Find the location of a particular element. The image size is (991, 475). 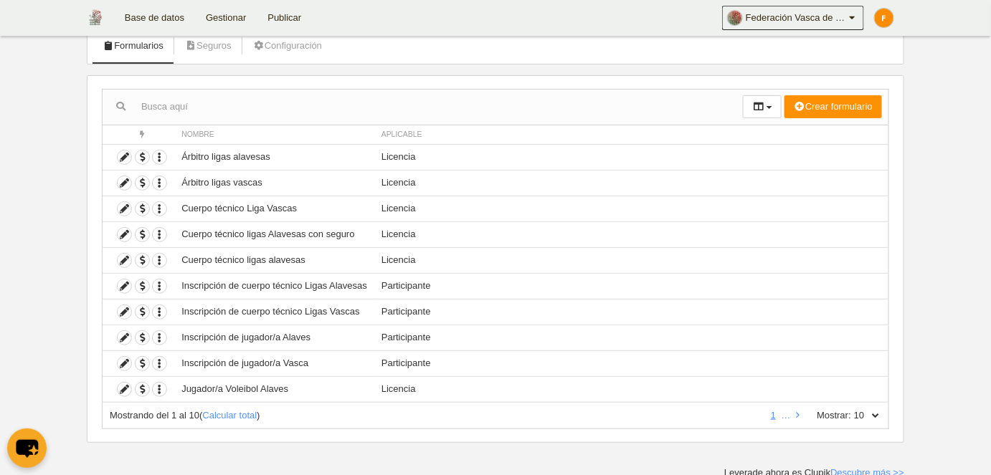

span: Nombre is located at coordinates (198, 134).